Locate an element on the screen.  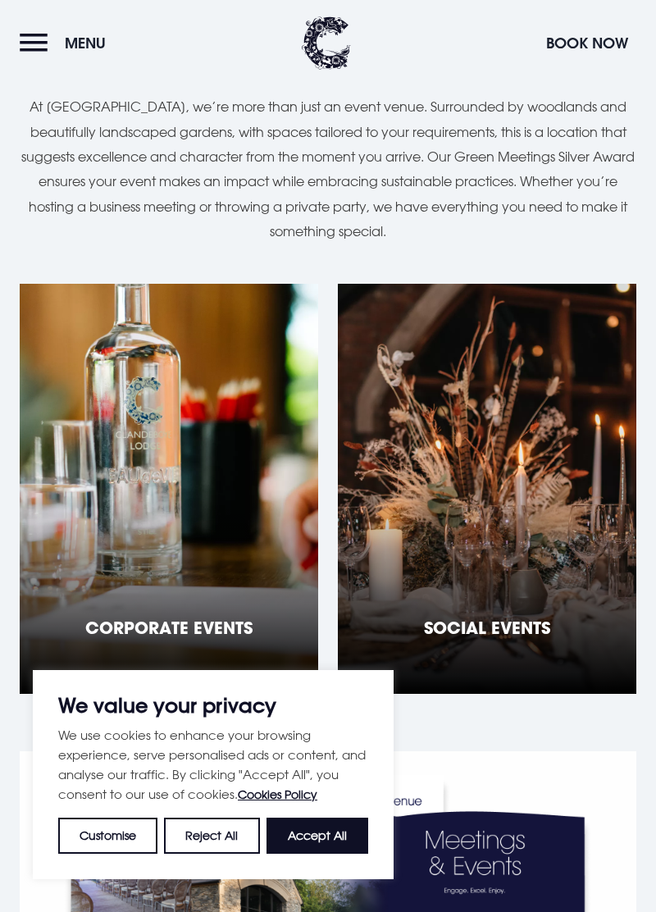
button: Reject All is located at coordinates (212, 836).